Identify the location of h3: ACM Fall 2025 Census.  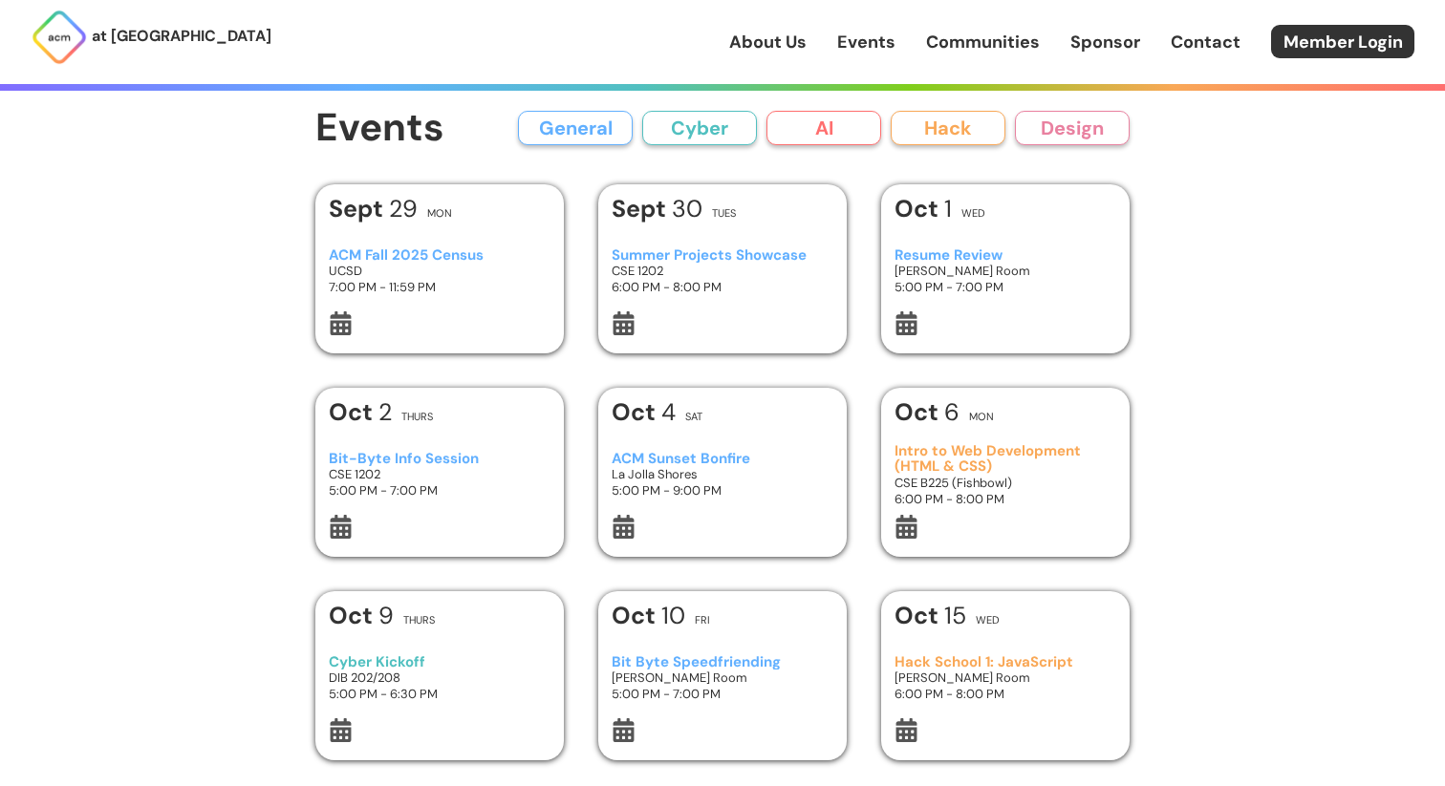
(439, 255).